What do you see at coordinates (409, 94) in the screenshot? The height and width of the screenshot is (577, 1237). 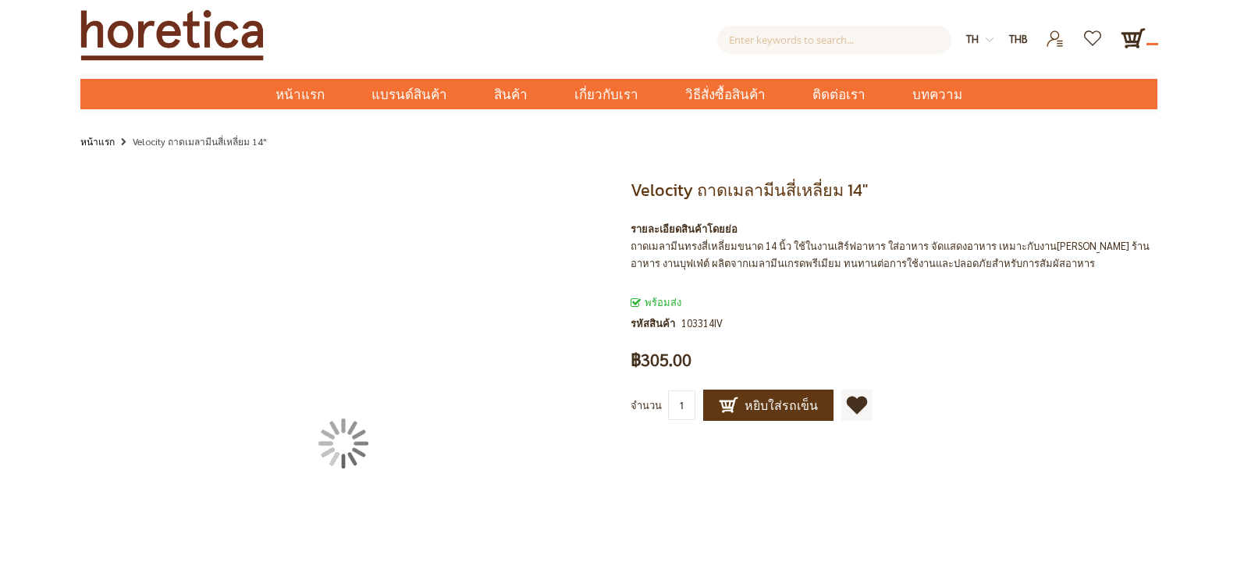 I see `a: แบรนด์สินค้า` at bounding box center [409, 94].